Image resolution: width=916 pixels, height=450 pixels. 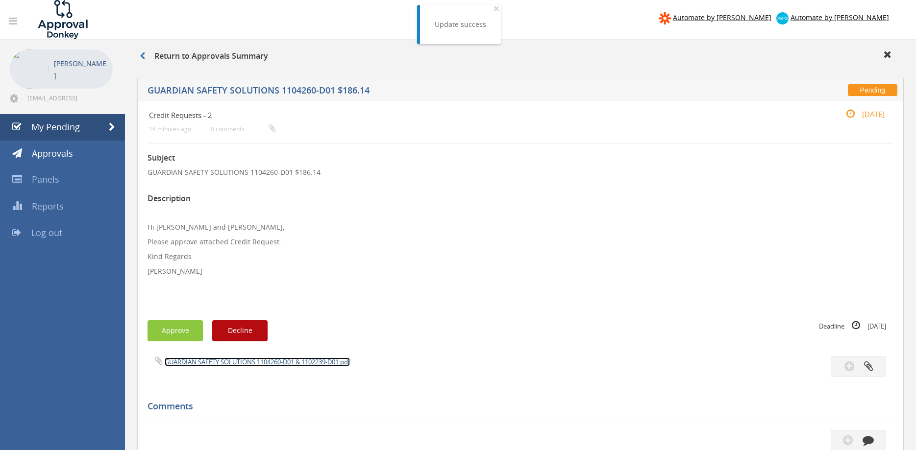 I want to click on h3: Subject, so click(x=521, y=158).